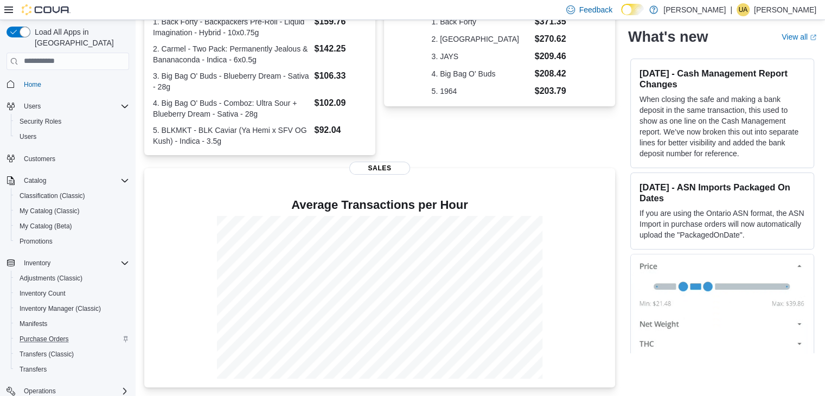  I want to click on a: Home, so click(33, 85).